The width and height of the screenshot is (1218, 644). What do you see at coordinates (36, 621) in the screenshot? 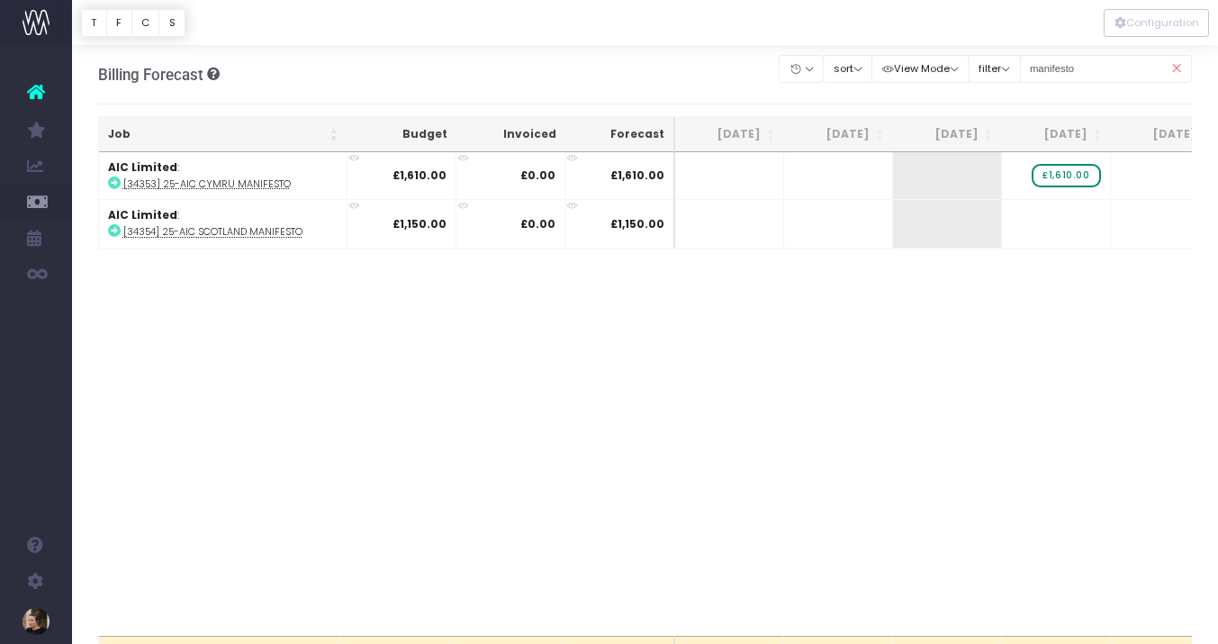
I see `img: images/default_profile_image.png` at bounding box center [36, 621].